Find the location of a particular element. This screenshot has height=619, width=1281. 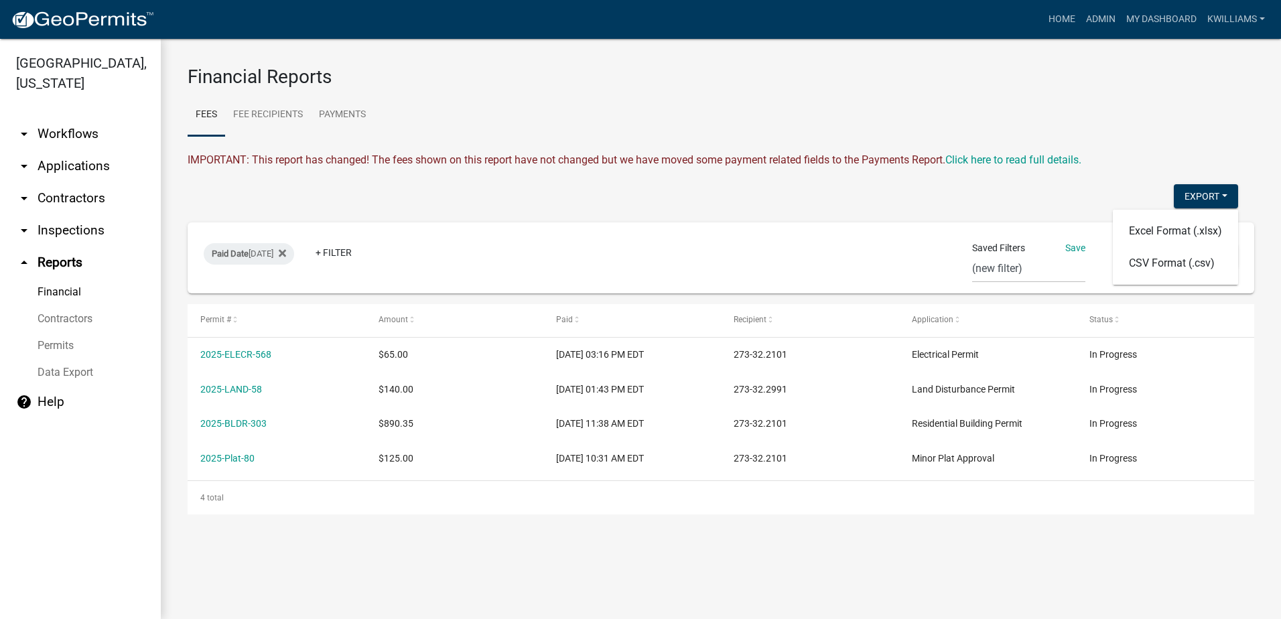

a: Fee Recipients is located at coordinates (268, 115).